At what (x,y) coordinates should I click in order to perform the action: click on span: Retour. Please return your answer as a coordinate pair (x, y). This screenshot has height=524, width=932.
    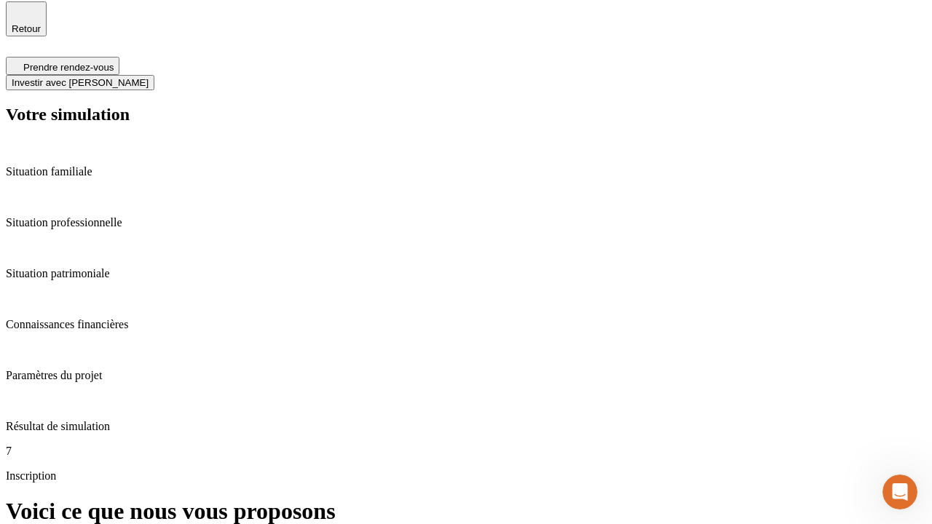
    Looking at the image, I should click on (26, 28).